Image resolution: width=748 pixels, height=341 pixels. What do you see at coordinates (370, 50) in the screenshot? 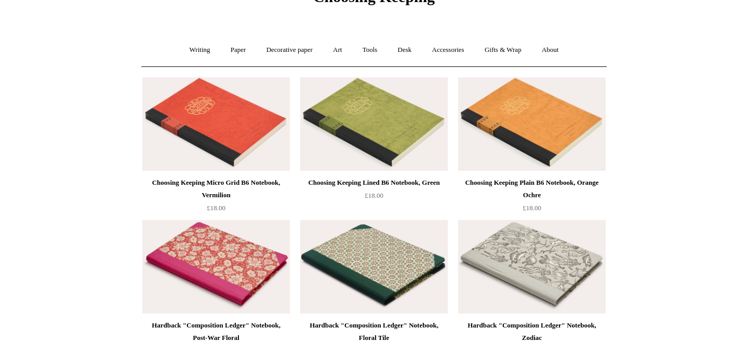
I see `a: Tools` at bounding box center [370, 50].